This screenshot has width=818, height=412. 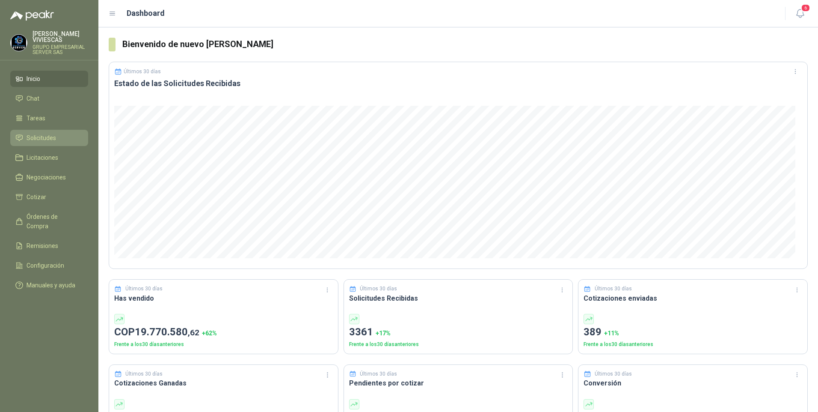 What do you see at coordinates (383, 333) in the screenshot?
I see `span: + 17 %` at bounding box center [383, 333].